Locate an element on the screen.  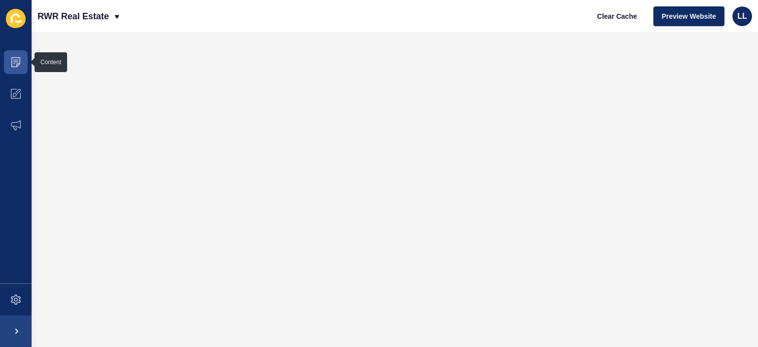
div: Content is located at coordinates (51, 62).